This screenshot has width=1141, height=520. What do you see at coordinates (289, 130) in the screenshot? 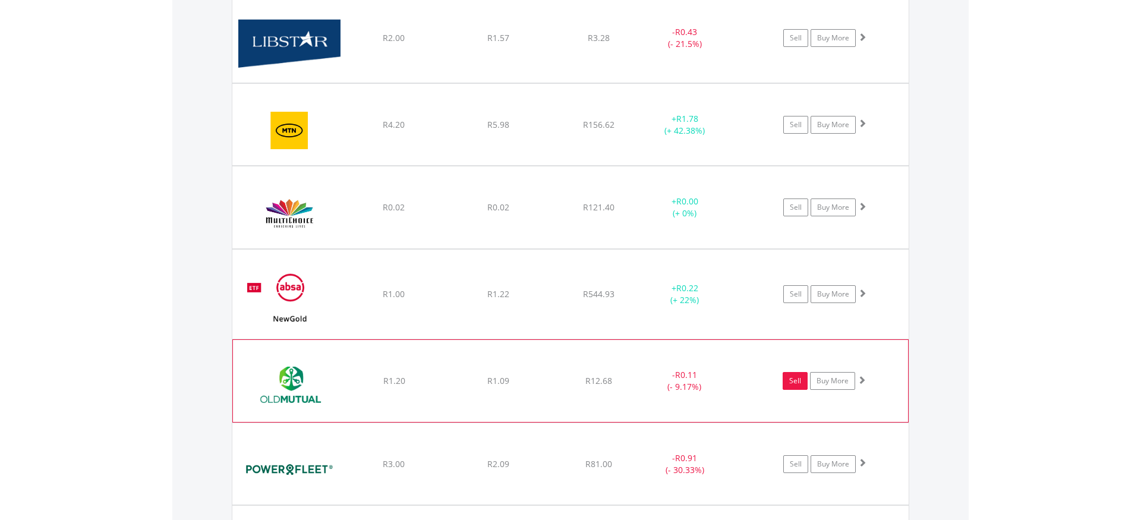
I see `img: EQU.ZA.MTN.png` at bounding box center [289, 130].